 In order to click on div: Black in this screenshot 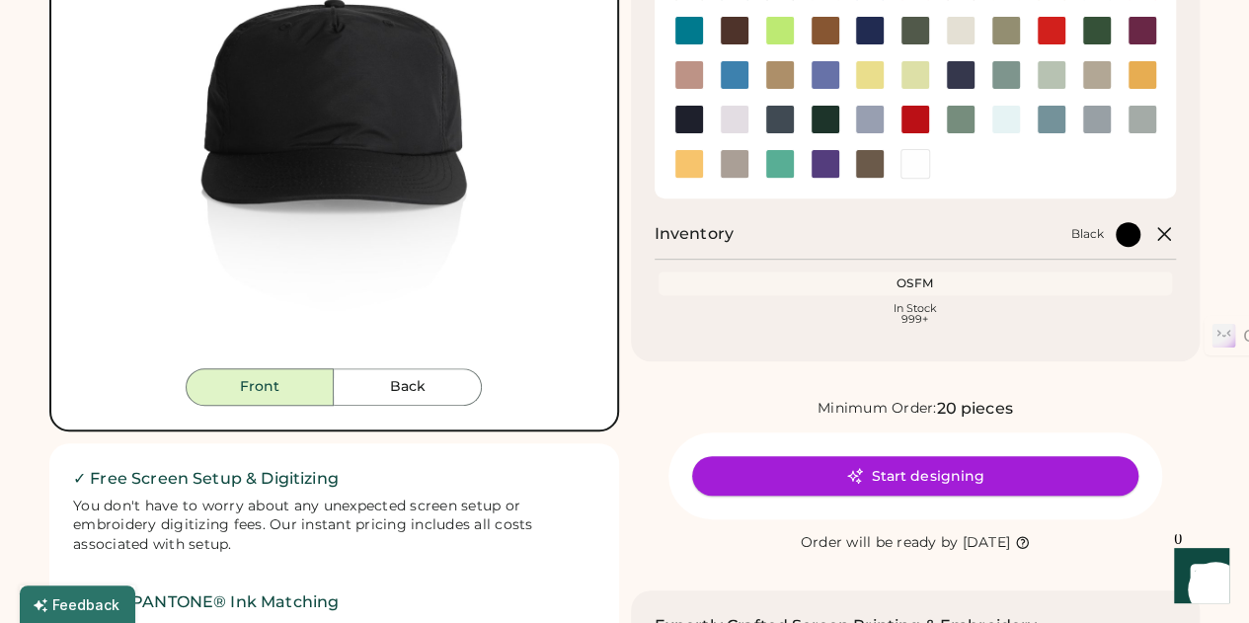, I will do `click(1087, 234)`.